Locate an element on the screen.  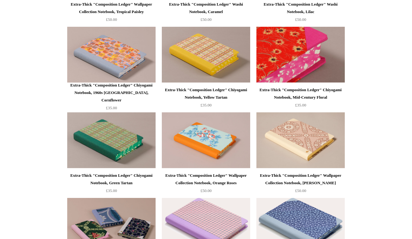
a: Extra-Thick "Composition Ledger" Wallpaper Collection Notebook, Orange Roses Extra-Thick "Composi... is located at coordinates (206, 140).